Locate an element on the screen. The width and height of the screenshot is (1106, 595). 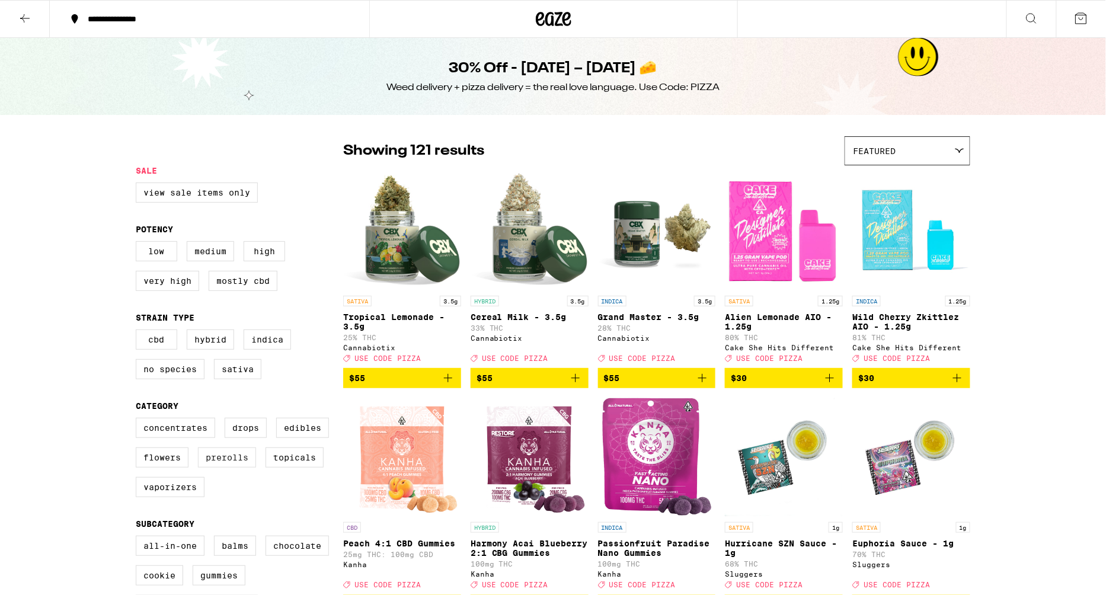
label: View Sale Items Only is located at coordinates (197, 193).